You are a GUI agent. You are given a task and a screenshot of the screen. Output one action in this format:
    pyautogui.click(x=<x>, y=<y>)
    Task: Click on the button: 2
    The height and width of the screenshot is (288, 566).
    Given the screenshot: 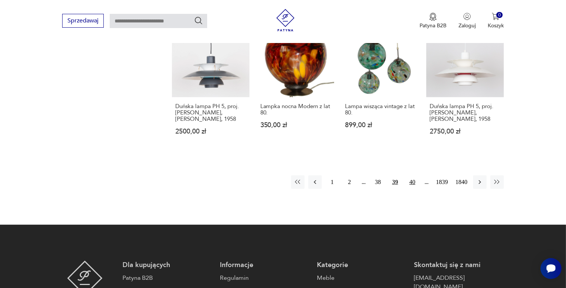 What is the action you would take?
    pyautogui.click(x=349, y=182)
    